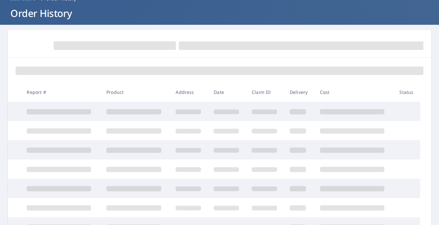 The width and height of the screenshot is (439, 225). Describe the element at coordinates (61, 92) in the screenshot. I see `th: Report #` at that location.